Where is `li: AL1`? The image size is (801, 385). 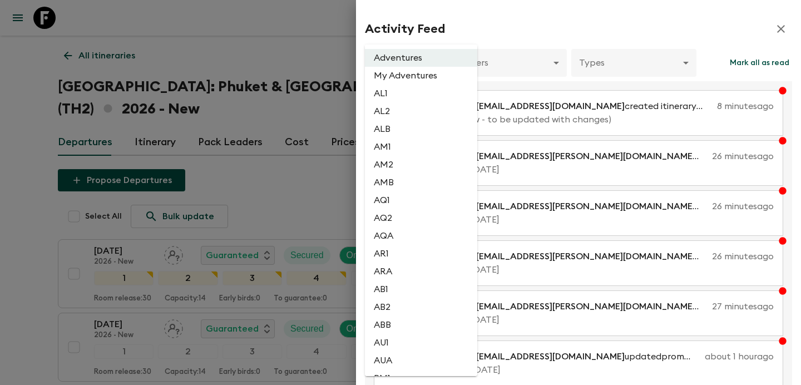 li: AL1 is located at coordinates (421, 93).